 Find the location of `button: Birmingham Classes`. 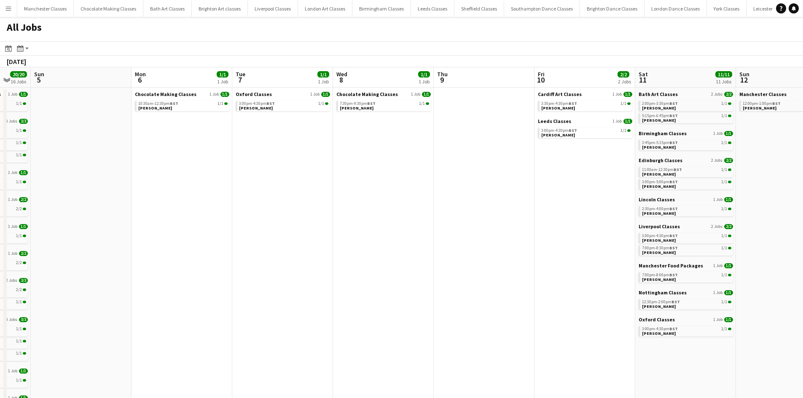

button: Birmingham Classes is located at coordinates (381, 8).